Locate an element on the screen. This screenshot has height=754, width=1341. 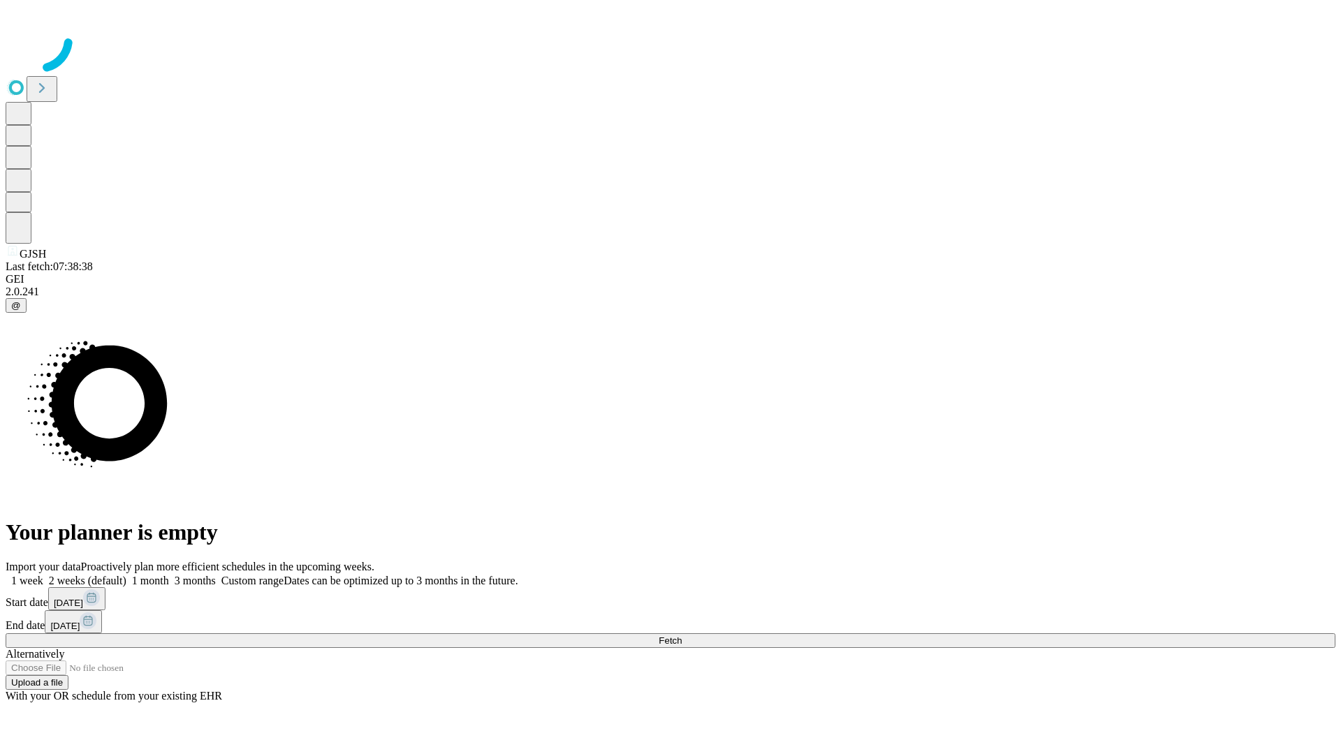
span: With your OR schedule from your existing EHR is located at coordinates (114, 696).